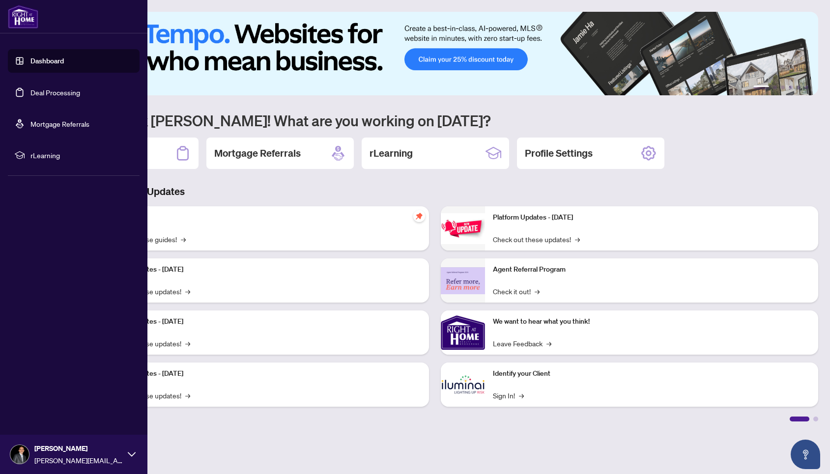  I want to click on button: 2, so click(775, 87).